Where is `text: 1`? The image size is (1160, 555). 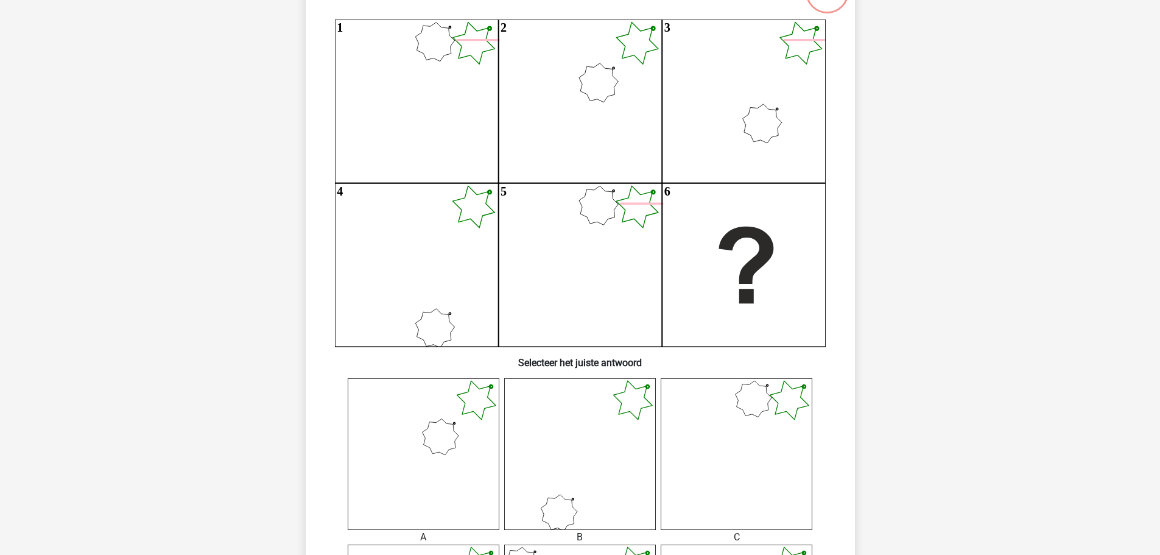 text: 1 is located at coordinates (340, 27).